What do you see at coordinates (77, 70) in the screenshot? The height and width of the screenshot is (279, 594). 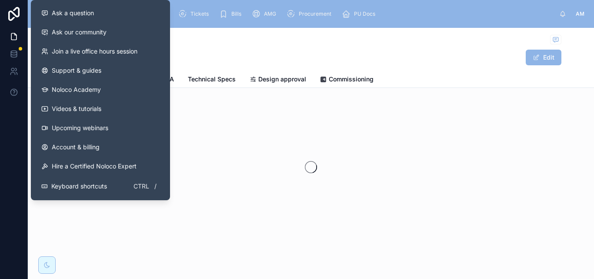 I see `span: Support & guides` at bounding box center [77, 70].